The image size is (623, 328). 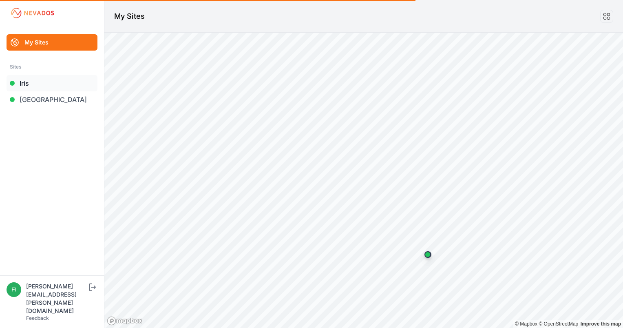 I want to click on a: Iris, so click(x=52, y=83).